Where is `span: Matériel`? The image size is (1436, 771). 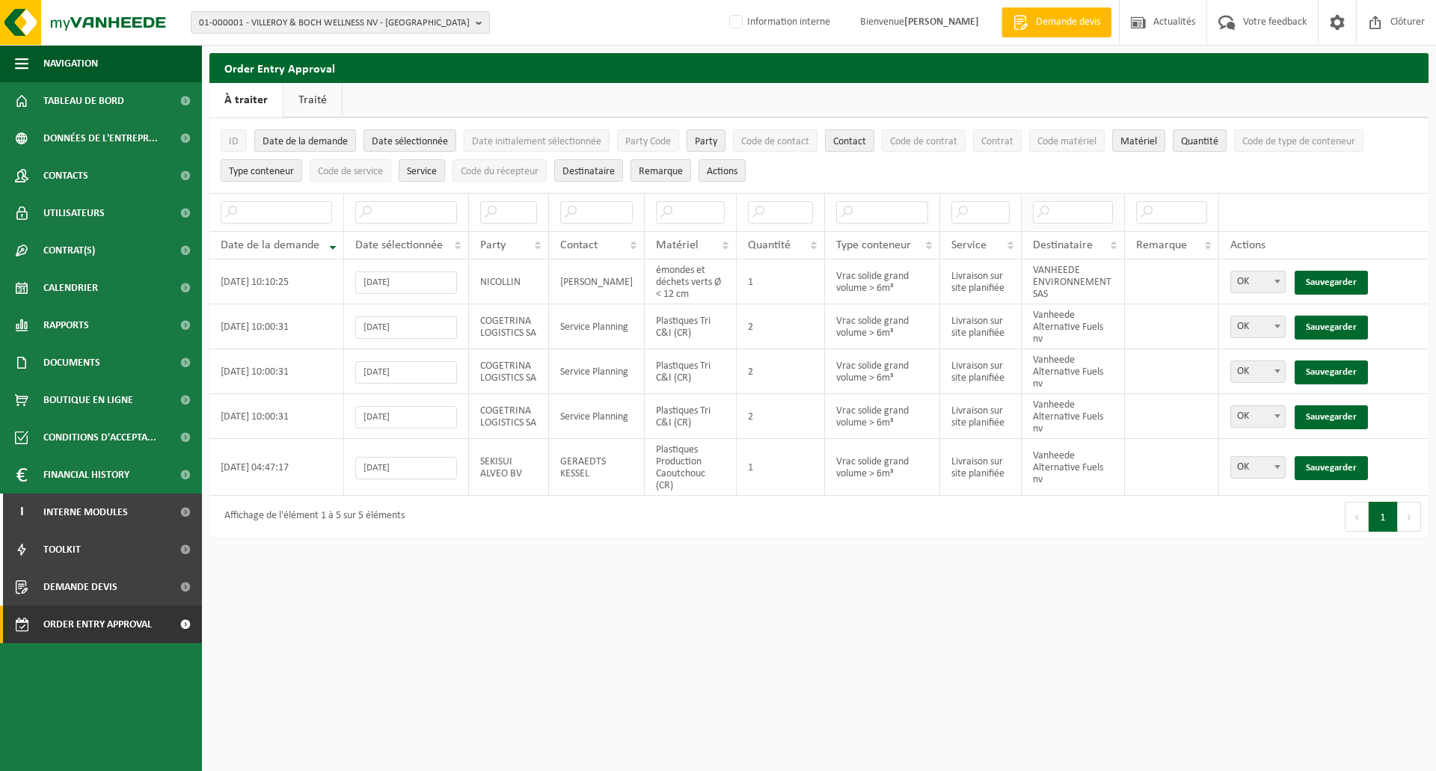 span: Matériel is located at coordinates (677, 245).